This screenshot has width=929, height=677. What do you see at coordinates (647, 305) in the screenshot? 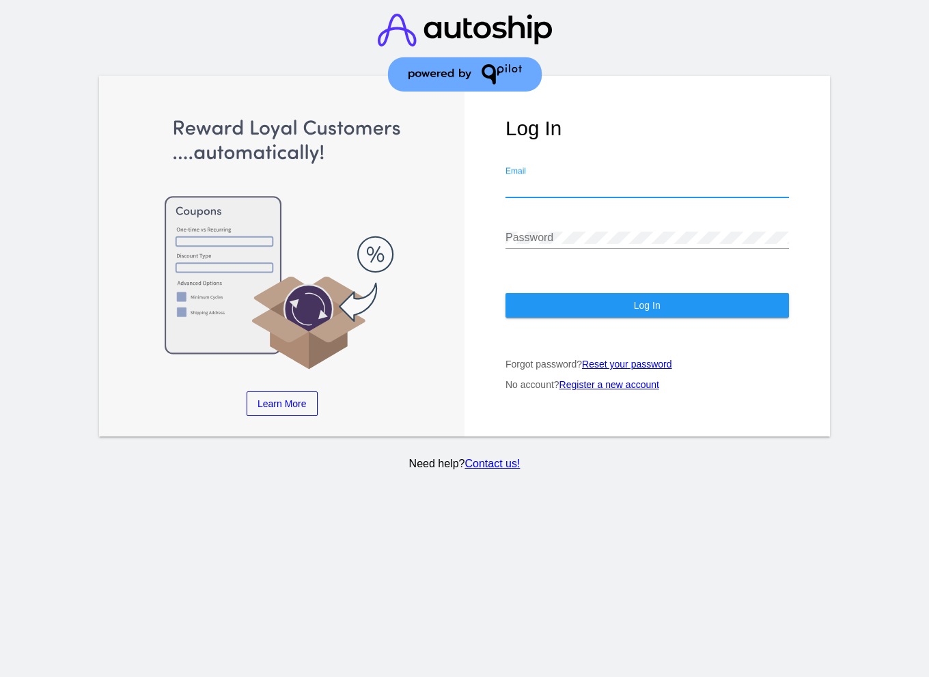
I see `span: Log In` at bounding box center [647, 305].